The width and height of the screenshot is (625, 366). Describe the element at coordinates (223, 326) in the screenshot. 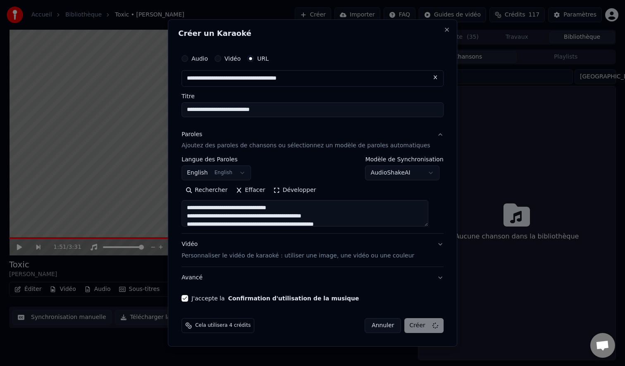

I see `span: Cela utilisera 4 crédits` at that location.